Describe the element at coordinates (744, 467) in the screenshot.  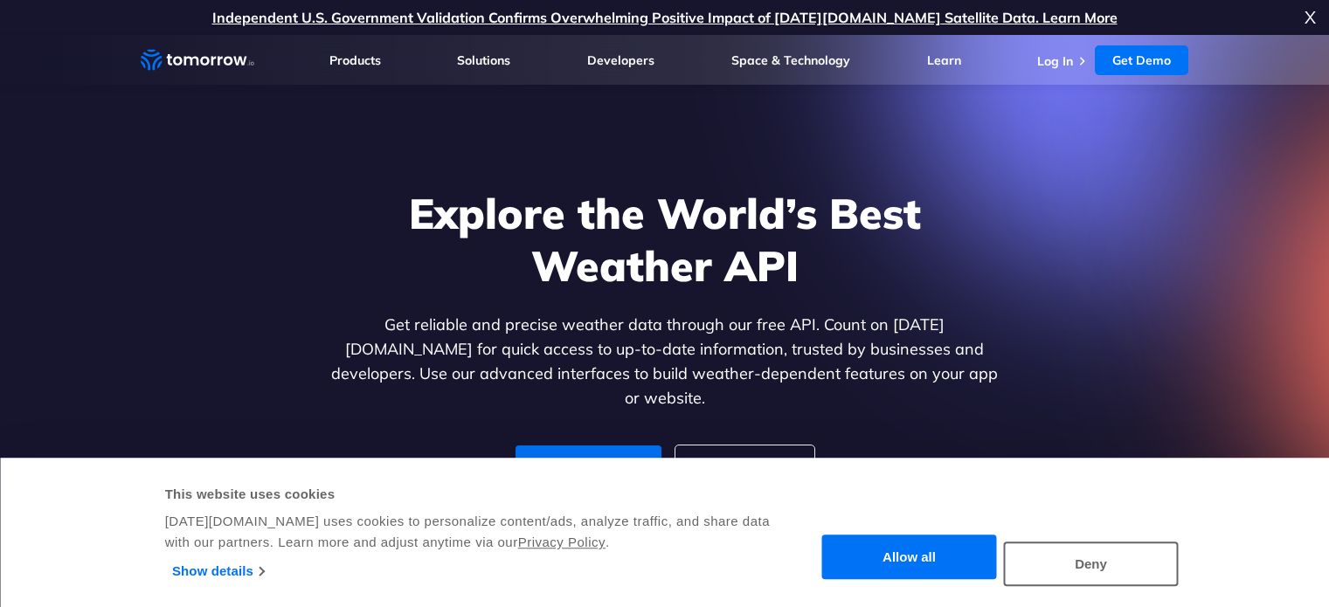
I see `a: For Enterprise` at that location.